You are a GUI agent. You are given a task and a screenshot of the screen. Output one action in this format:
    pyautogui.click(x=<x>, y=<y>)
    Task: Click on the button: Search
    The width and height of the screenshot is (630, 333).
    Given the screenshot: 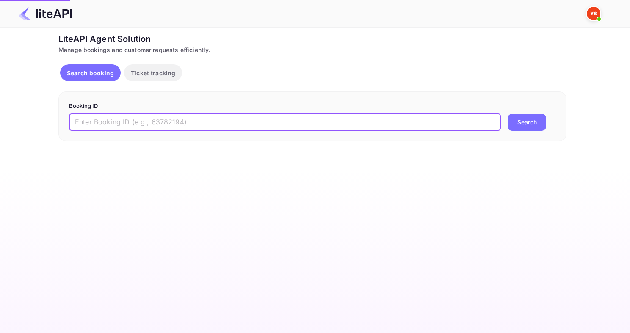 What is the action you would take?
    pyautogui.click(x=527, y=122)
    